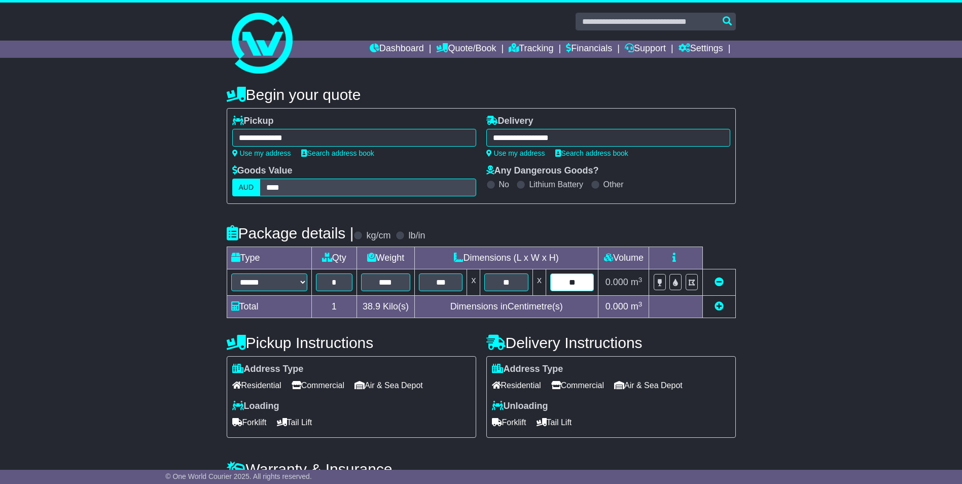  Describe the element at coordinates (334, 307) in the screenshot. I see `td: 1` at that location.